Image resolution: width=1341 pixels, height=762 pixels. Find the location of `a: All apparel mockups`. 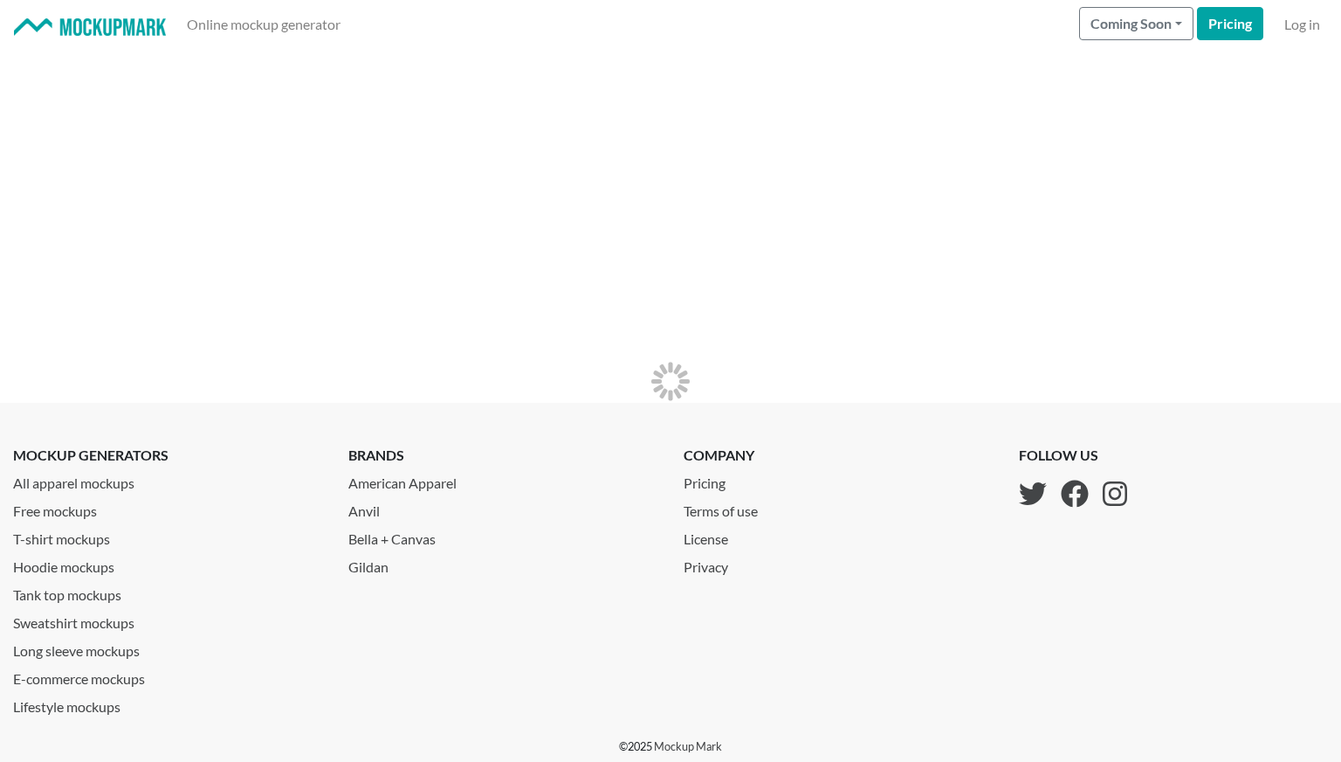

a: All apparel mockups is located at coordinates (168, 479).